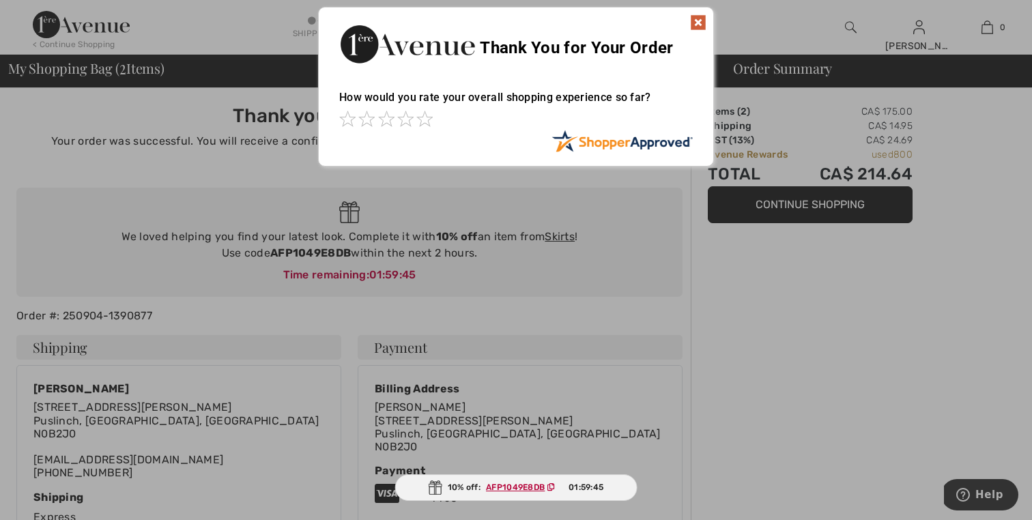 The height and width of the screenshot is (520, 1032). Describe the element at coordinates (576, 48) in the screenshot. I see `span: Thank You for Your Order` at that location.